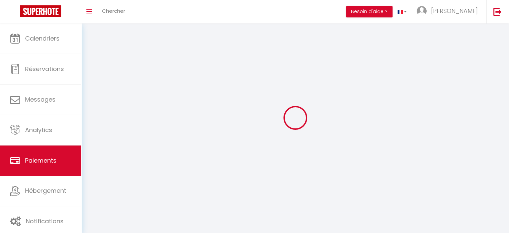  What do you see at coordinates (46, 190) in the screenshot?
I see `span: Hébergement` at bounding box center [46, 190].